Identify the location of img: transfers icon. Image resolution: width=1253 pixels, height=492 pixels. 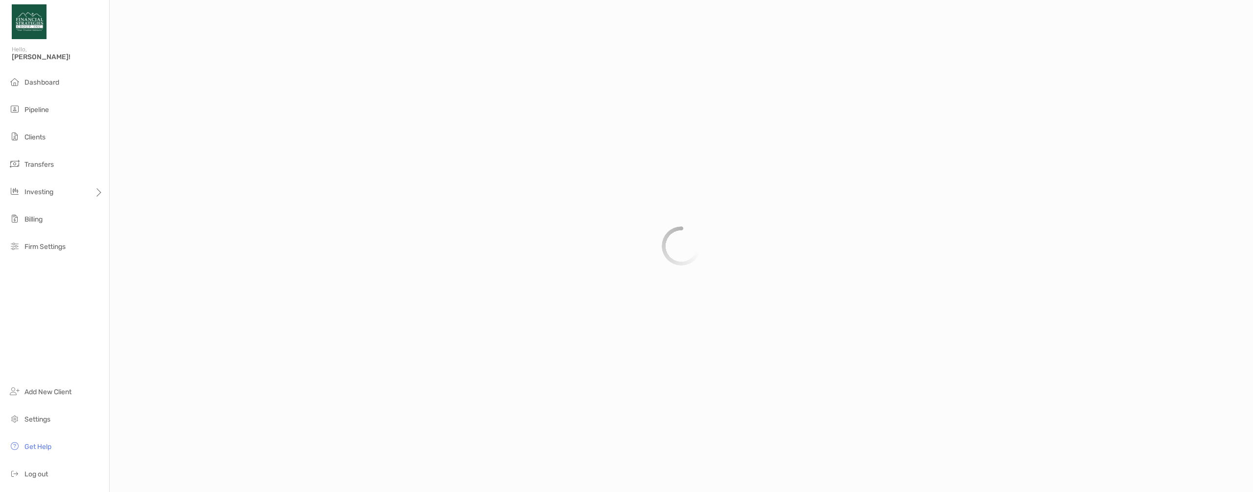
(15, 164).